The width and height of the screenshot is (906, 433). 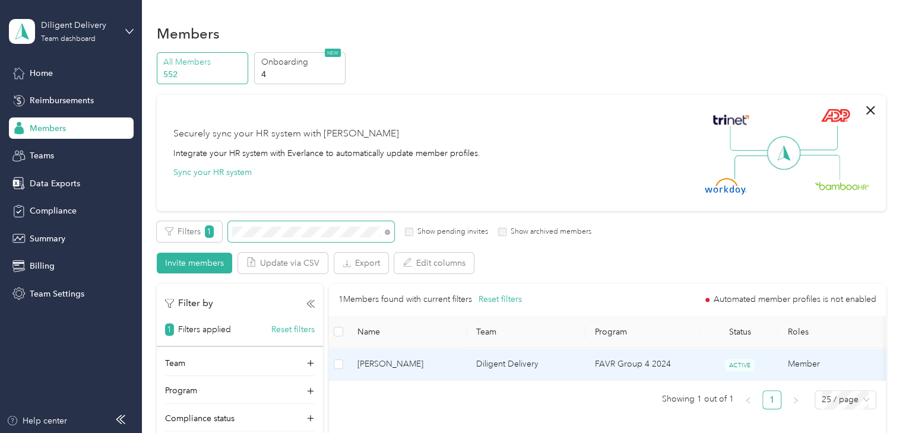 I want to click on span: Showing 1 out of 1, so click(x=697, y=399).